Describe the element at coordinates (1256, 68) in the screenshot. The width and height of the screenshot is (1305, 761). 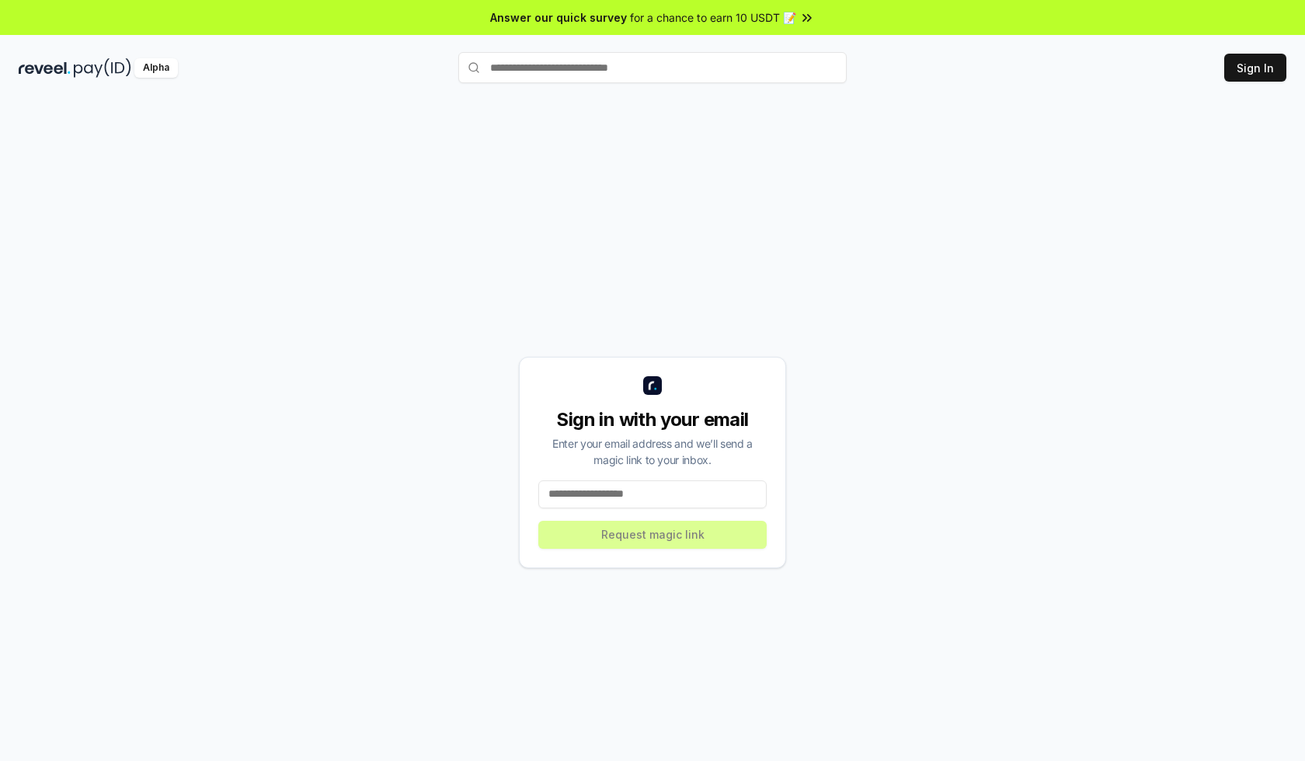
I see `button: Sign In` at that location.